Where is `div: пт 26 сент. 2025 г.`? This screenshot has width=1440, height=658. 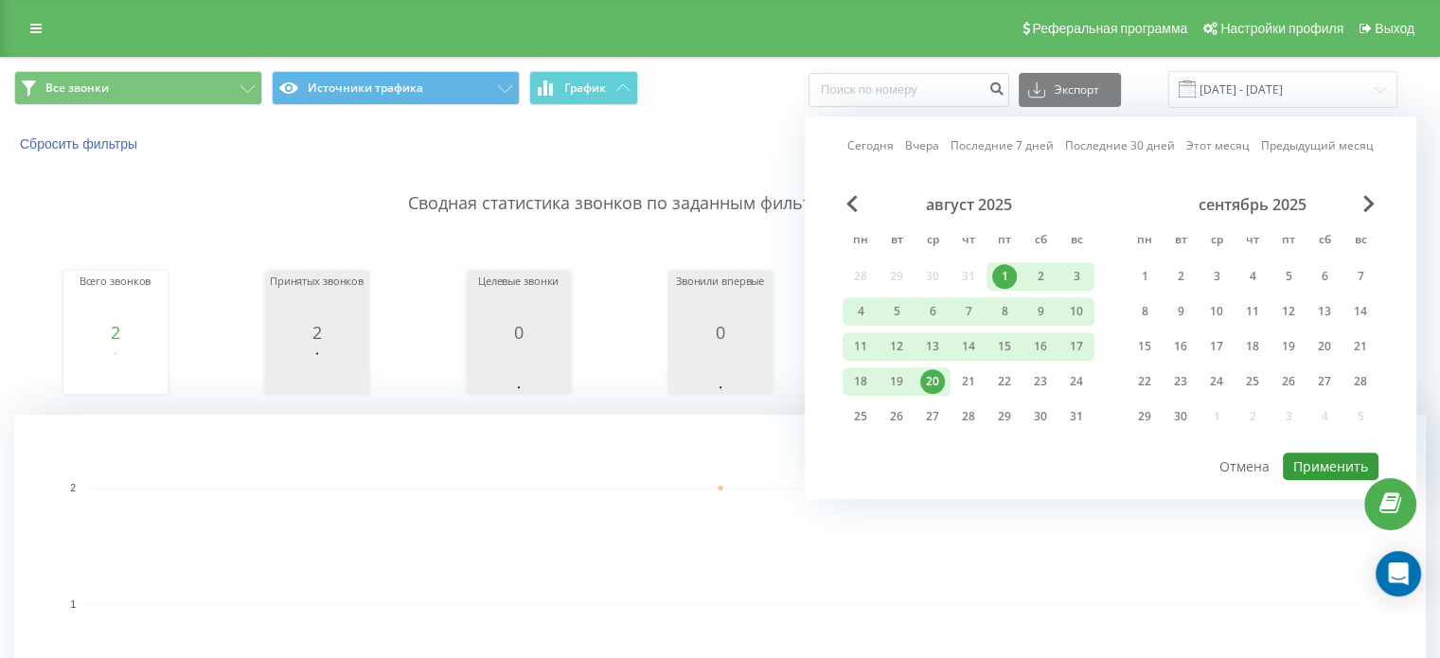
div: пт 26 сент. 2025 г. is located at coordinates (1288, 381).